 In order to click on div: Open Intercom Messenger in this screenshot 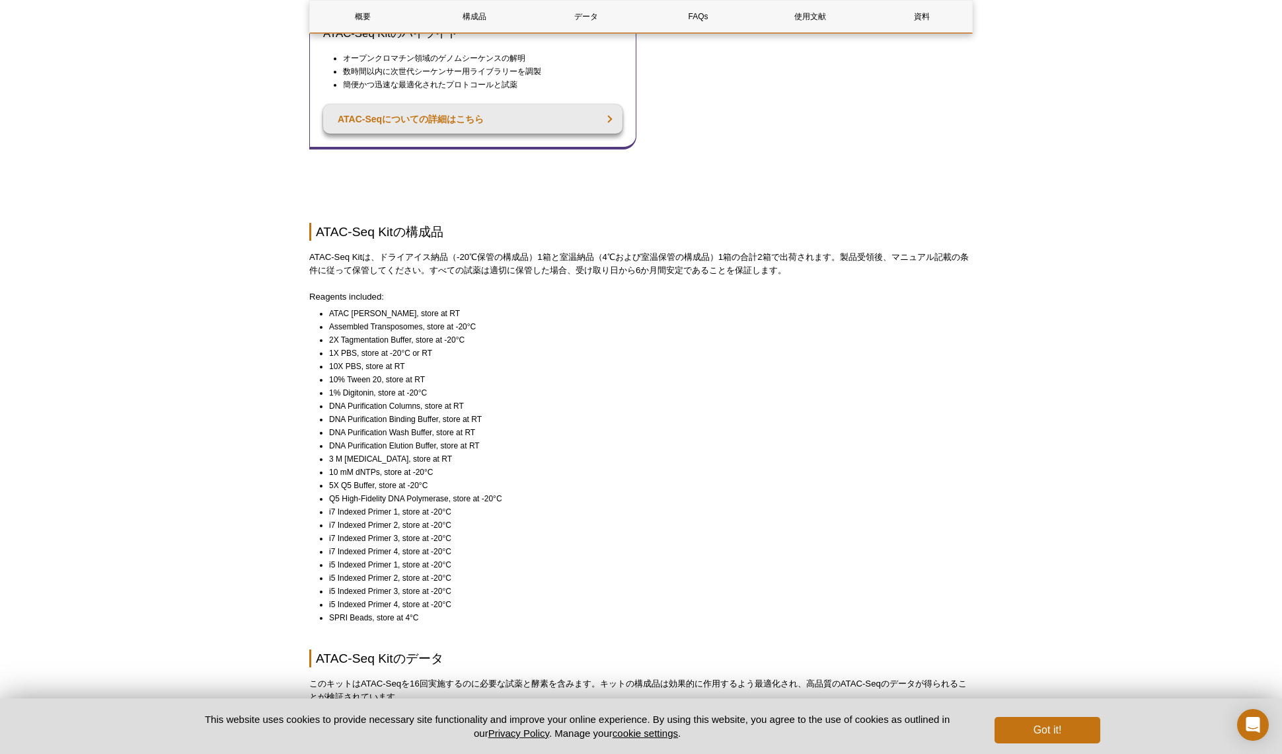, I will do `click(1253, 724)`.